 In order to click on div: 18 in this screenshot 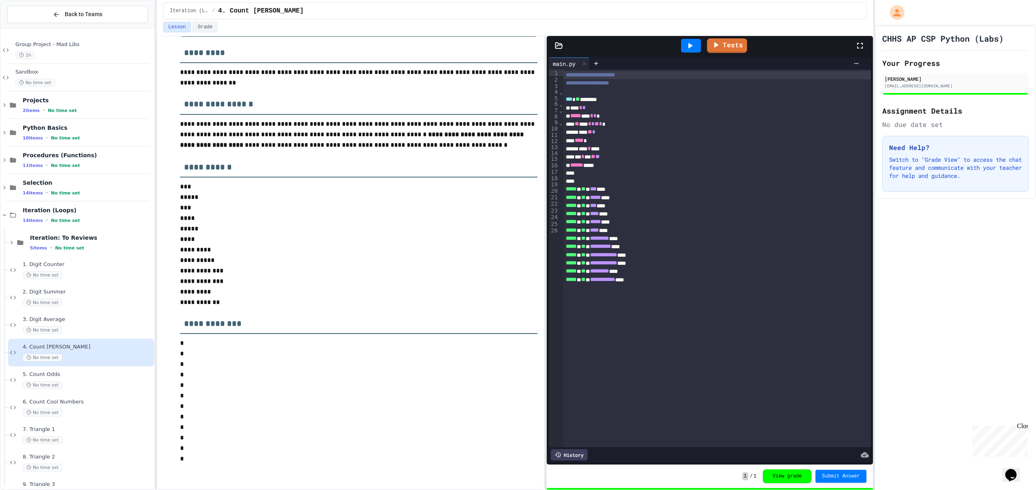, I will do `click(553, 178)`.